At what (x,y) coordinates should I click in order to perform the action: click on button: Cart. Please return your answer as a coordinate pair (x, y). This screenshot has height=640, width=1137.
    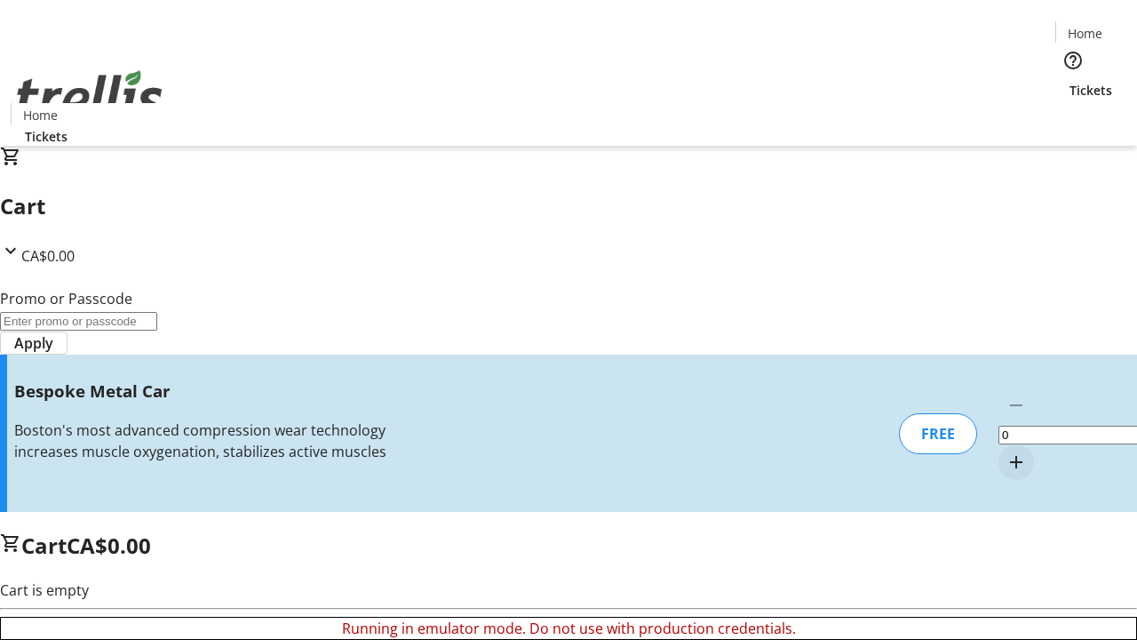
    Looking at the image, I should click on (1073, 117).